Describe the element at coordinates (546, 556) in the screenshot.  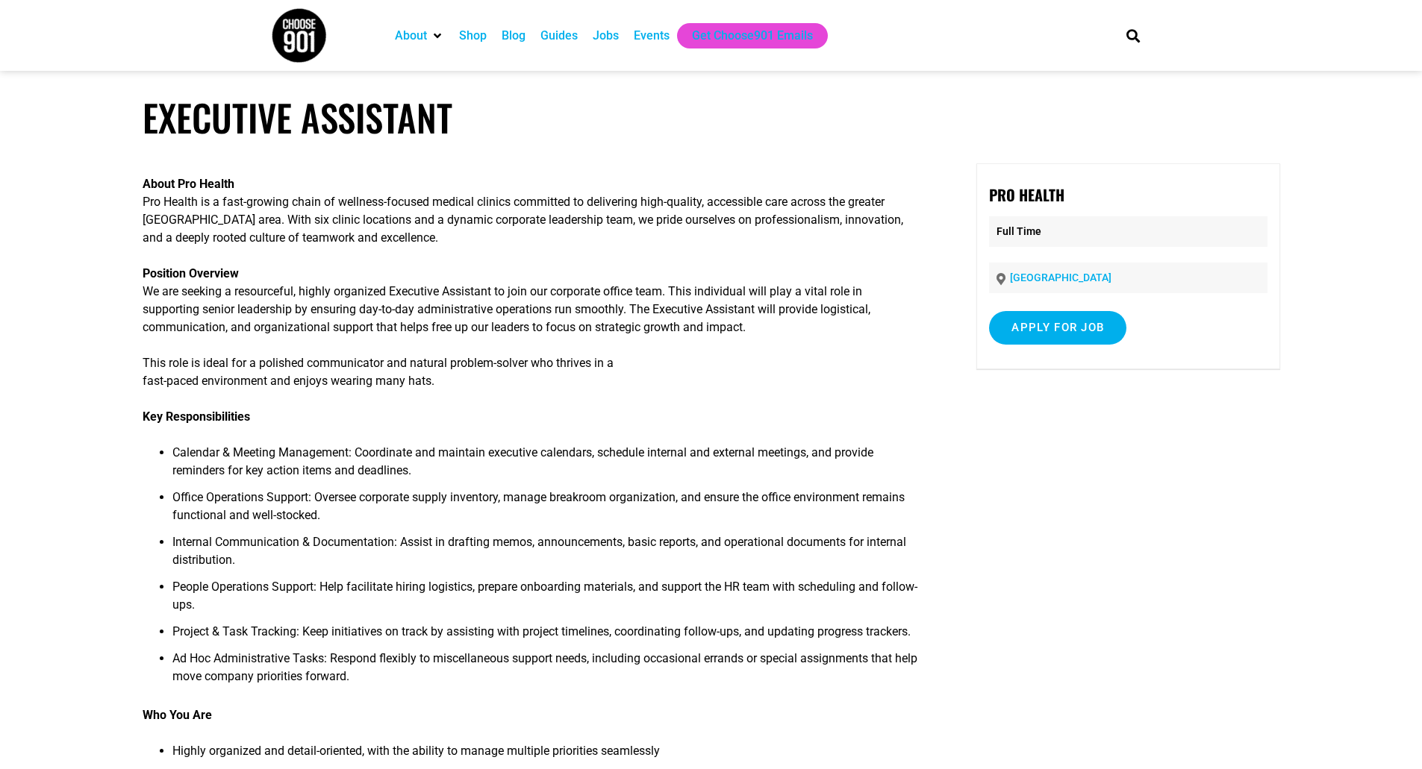
I see `li: Internal Communication & Documentation: Assist in drafting memos, announcements, basic reports, a...` at that location.